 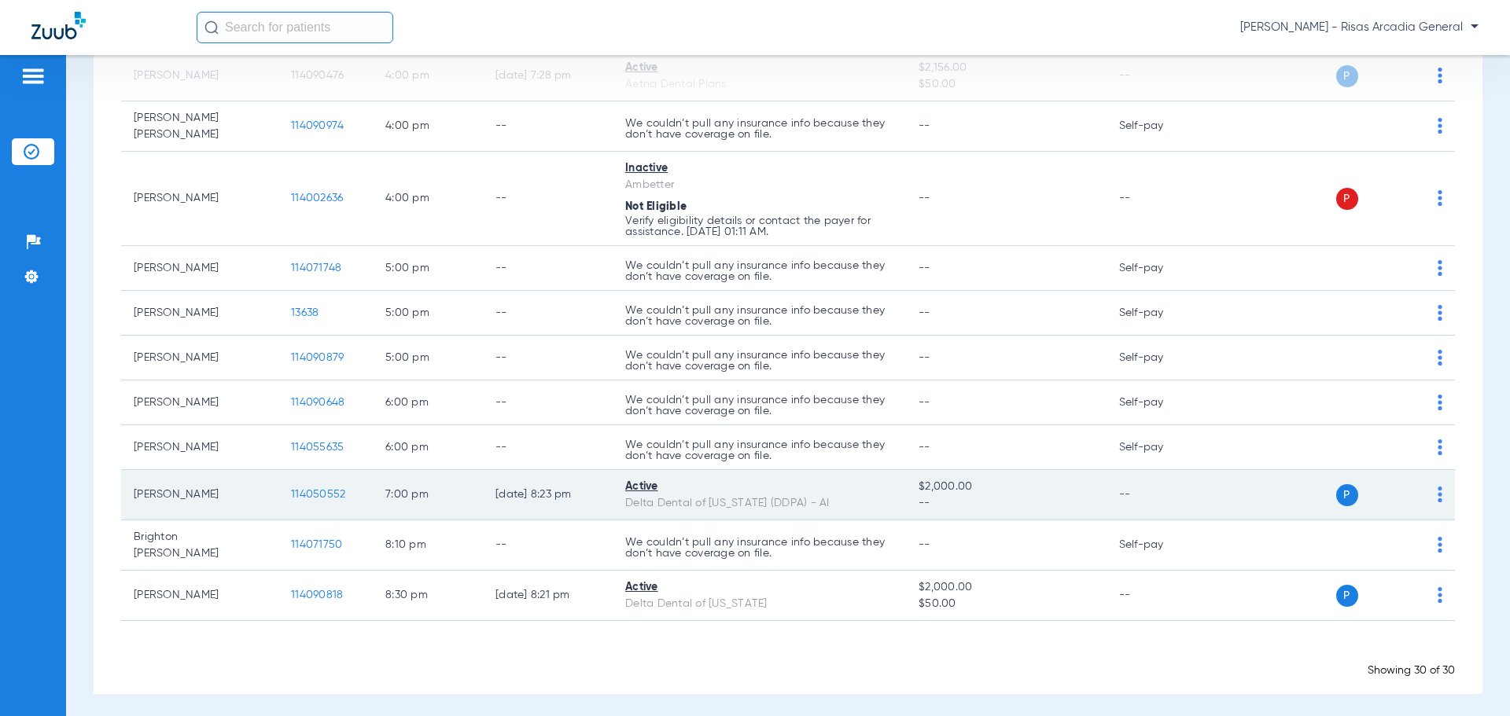 I want to click on td: 8:10 PM, so click(x=428, y=546).